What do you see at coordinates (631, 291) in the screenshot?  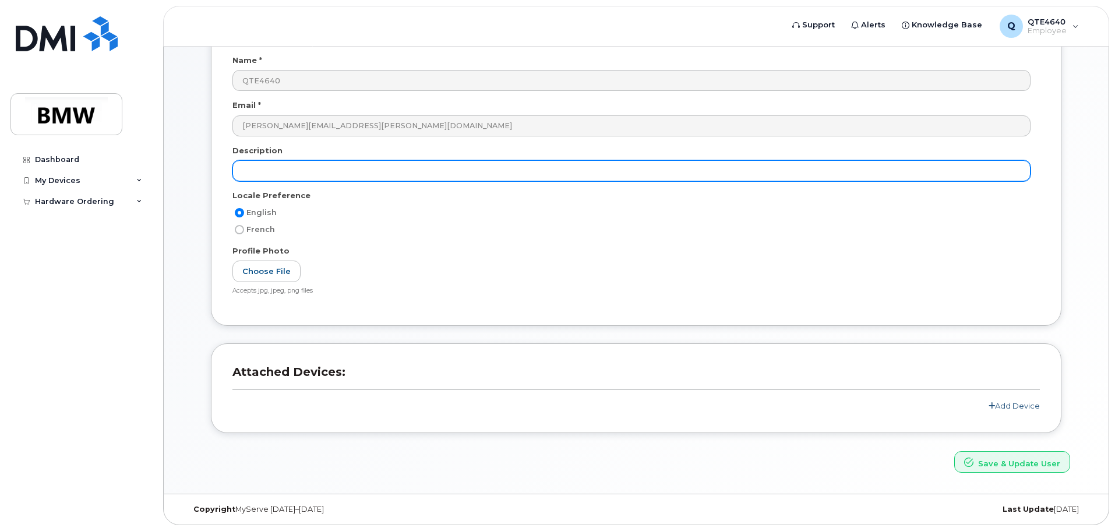 I see `div: Accepts jpg, jpeg, png files` at bounding box center [631, 291].